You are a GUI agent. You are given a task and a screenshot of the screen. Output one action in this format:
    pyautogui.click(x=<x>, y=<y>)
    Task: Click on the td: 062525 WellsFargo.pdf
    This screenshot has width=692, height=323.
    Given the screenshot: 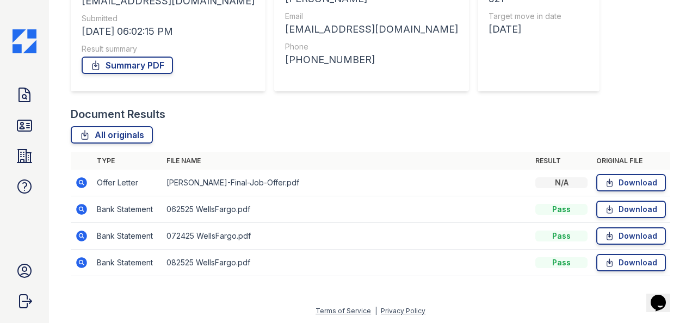 What is the action you would take?
    pyautogui.click(x=347, y=210)
    